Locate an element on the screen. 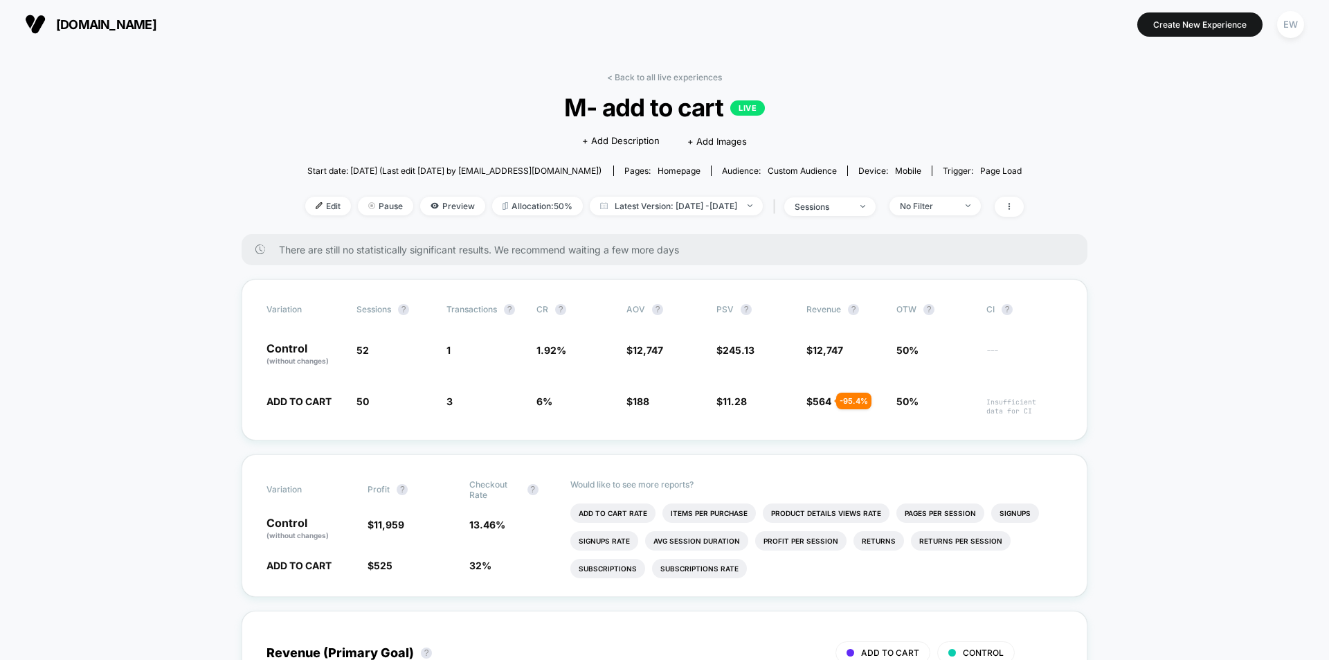  img: calendar is located at coordinates (604, 206).